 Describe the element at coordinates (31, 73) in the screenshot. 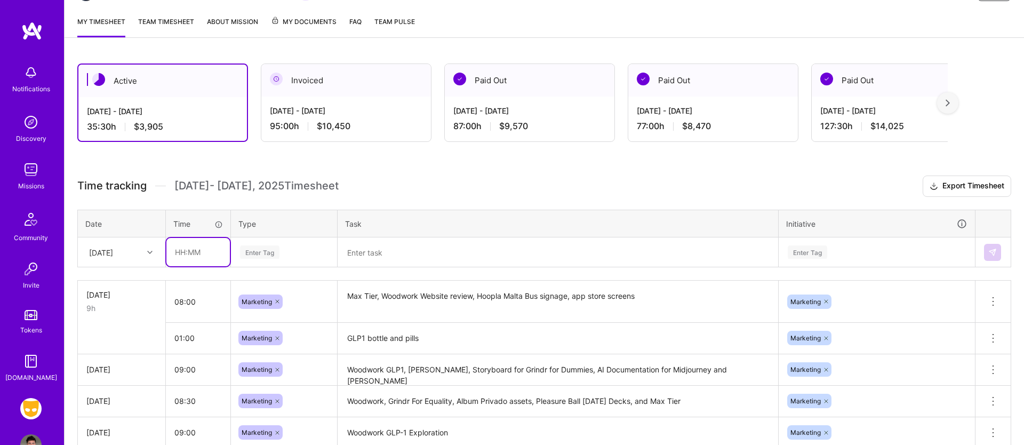

I see `img: bell` at that location.